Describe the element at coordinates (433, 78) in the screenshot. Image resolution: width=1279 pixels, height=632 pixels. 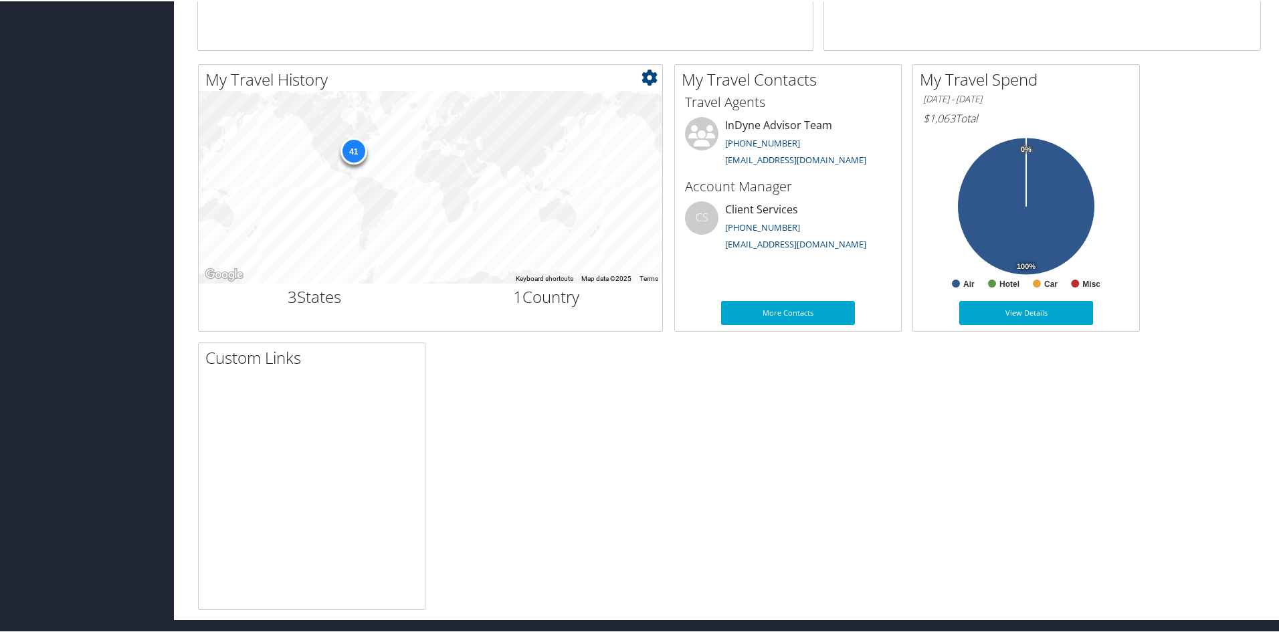
I see `h2: My Travel History` at that location.